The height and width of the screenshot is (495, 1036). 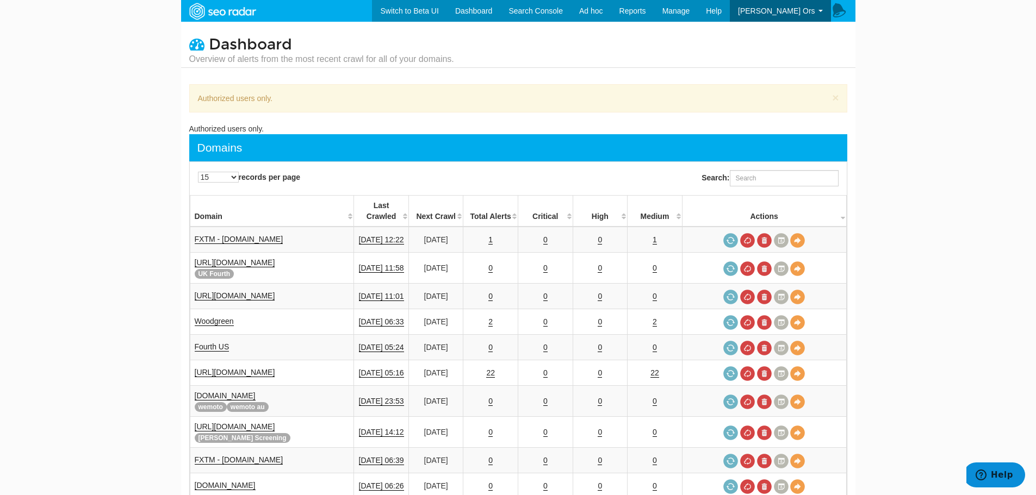 What do you see at coordinates (600, 211) in the screenshot?
I see `th: High: activate to sort column descending` at bounding box center [600, 211].